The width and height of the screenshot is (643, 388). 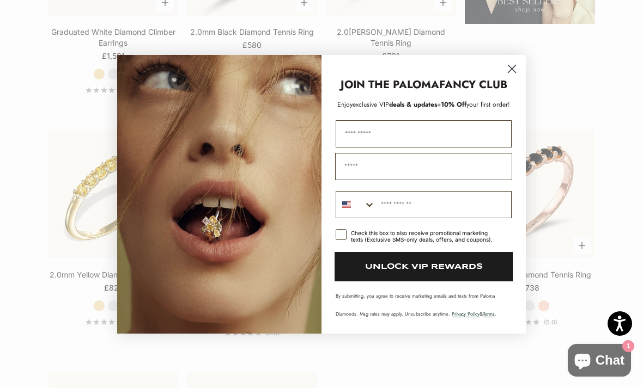 What do you see at coordinates (423, 134) in the screenshot?
I see `input: First Name` at bounding box center [423, 134].